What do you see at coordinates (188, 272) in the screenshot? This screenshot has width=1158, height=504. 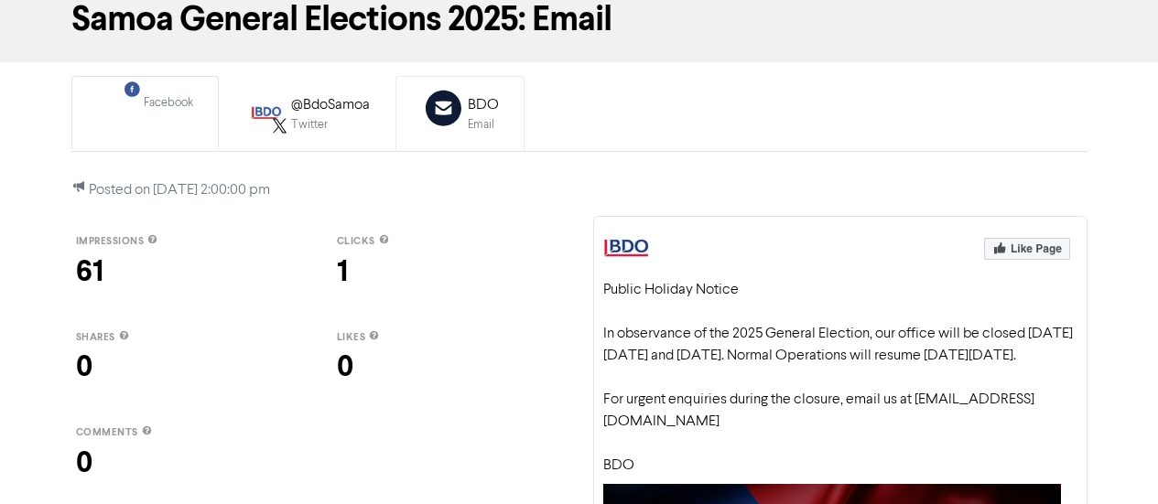 I see `div: 61` at bounding box center [188, 272].